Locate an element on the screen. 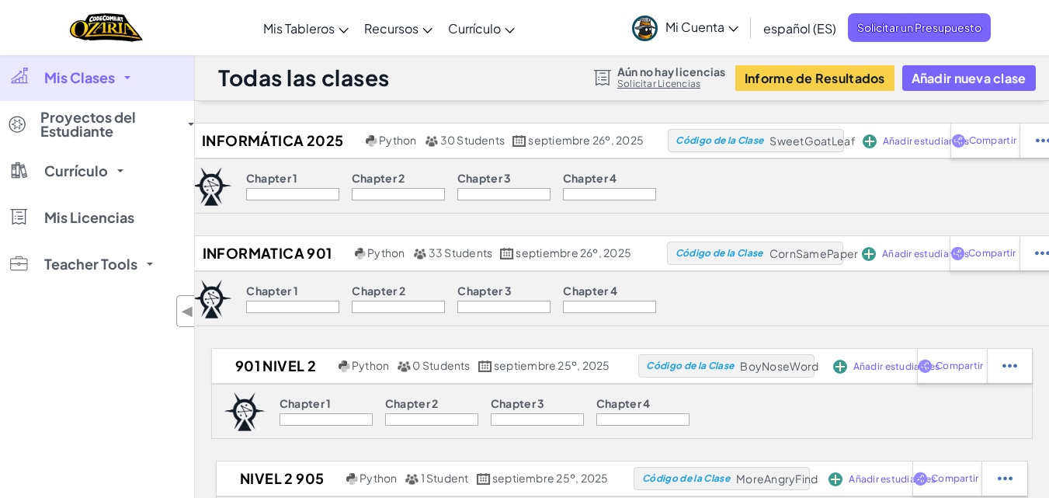  span: BoyNoseWord is located at coordinates (779, 366).